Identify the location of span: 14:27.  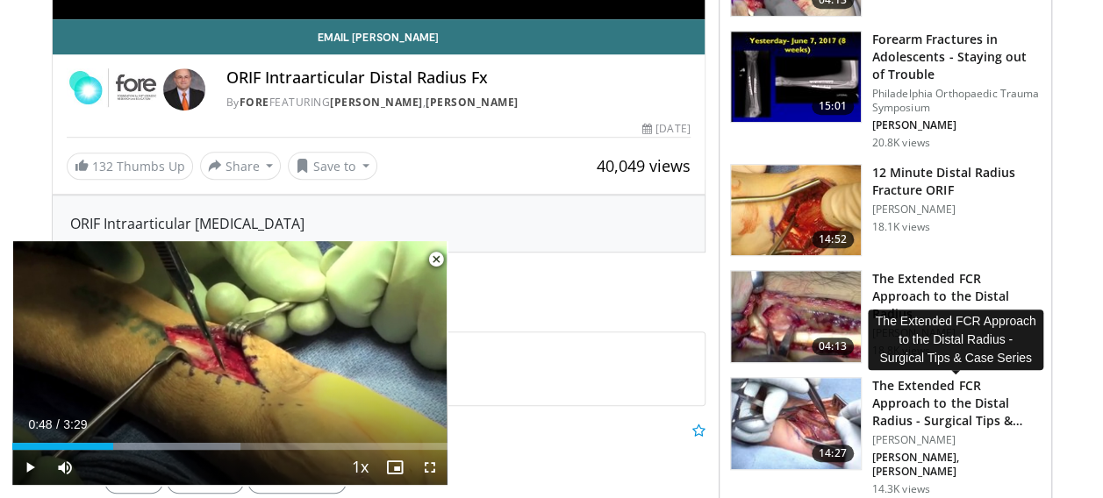
(833, 454).